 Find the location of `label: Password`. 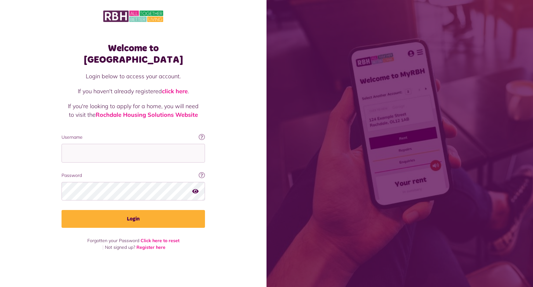

label: Password is located at coordinates (133, 175).